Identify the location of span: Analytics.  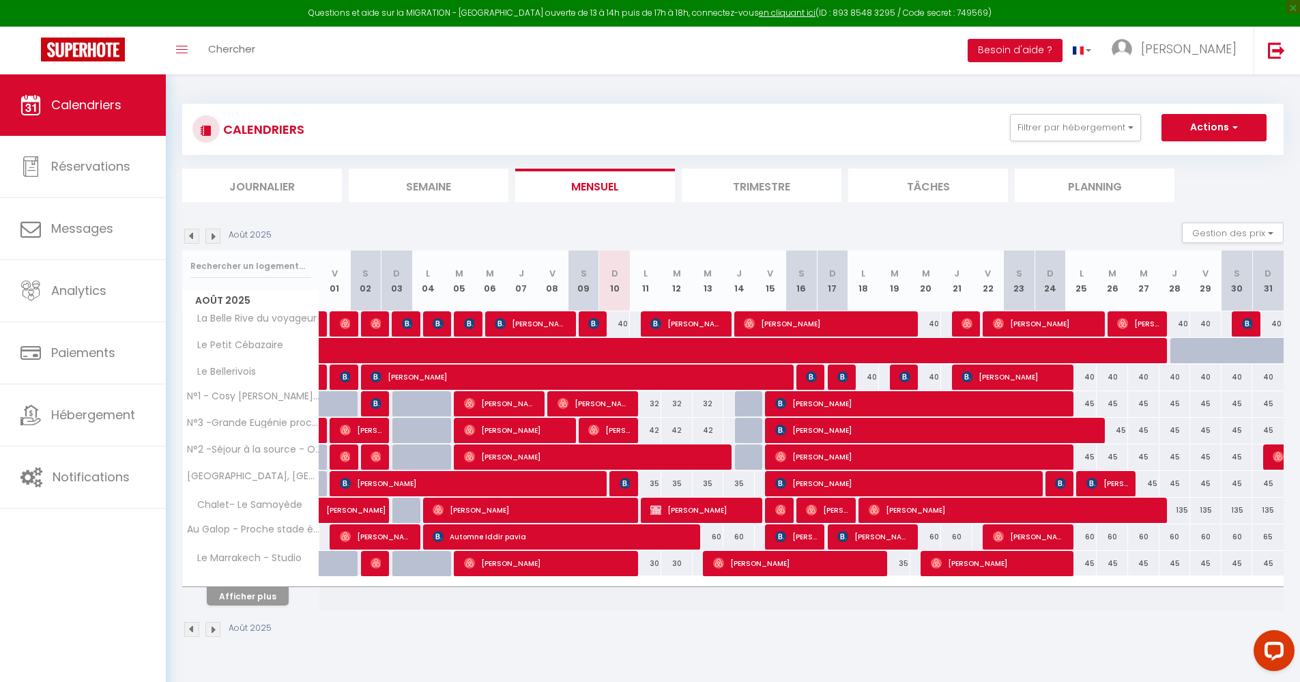
(78, 290).